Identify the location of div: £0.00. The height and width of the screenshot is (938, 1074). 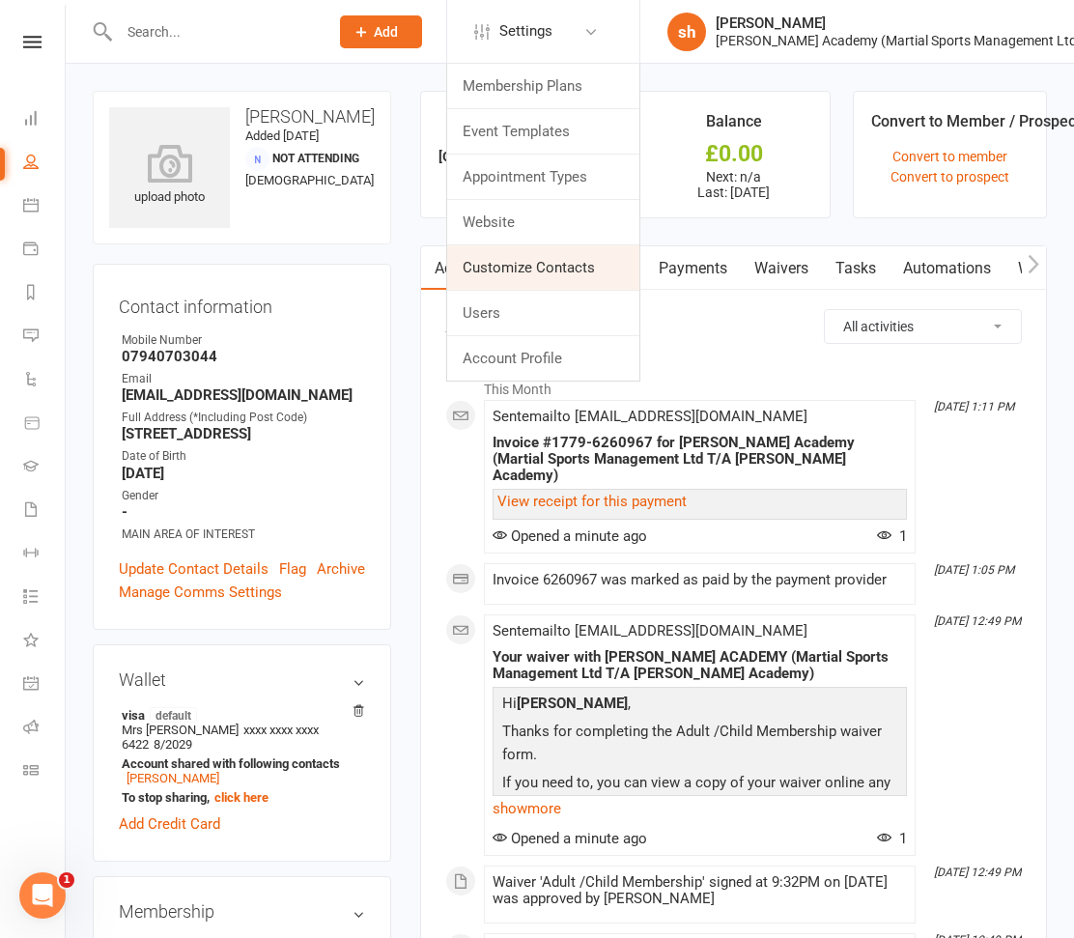
(733, 154).